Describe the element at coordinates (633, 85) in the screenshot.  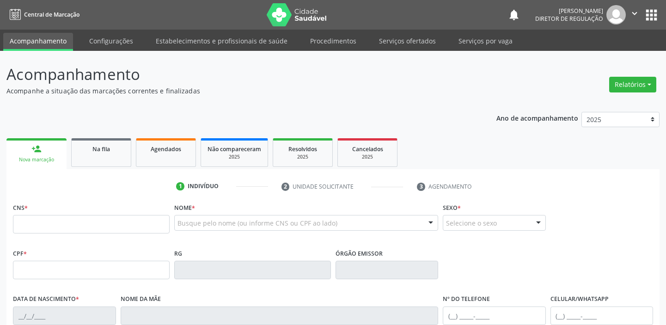
I see `button: Relatórios` at that location.